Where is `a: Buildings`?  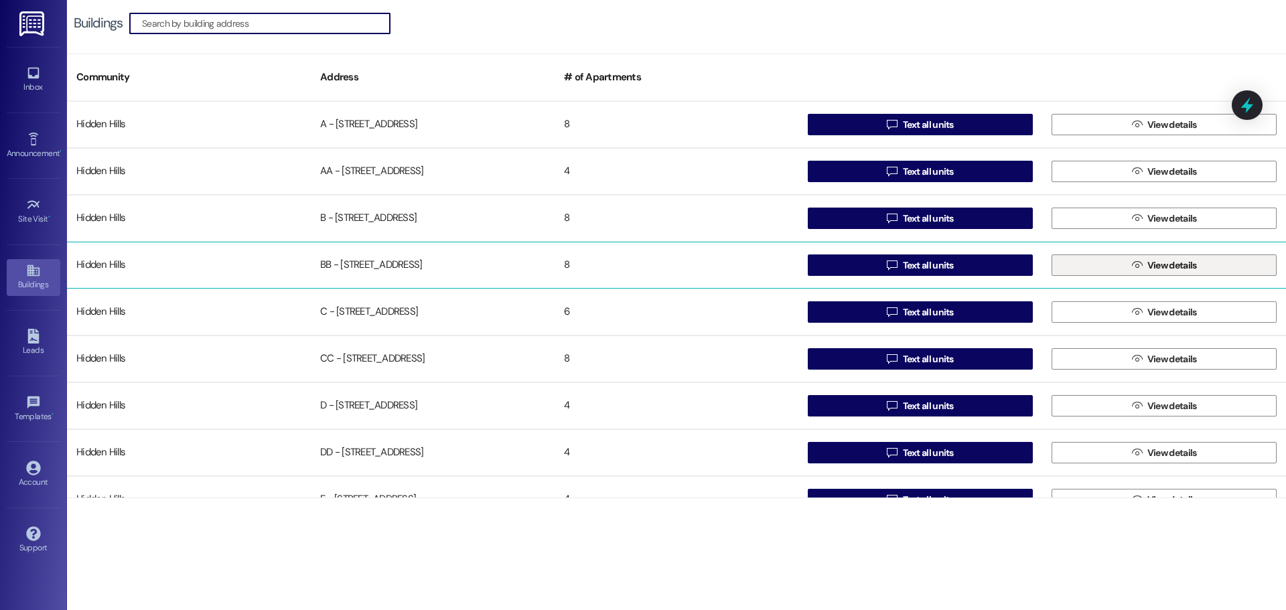
a: Buildings is located at coordinates (33, 277).